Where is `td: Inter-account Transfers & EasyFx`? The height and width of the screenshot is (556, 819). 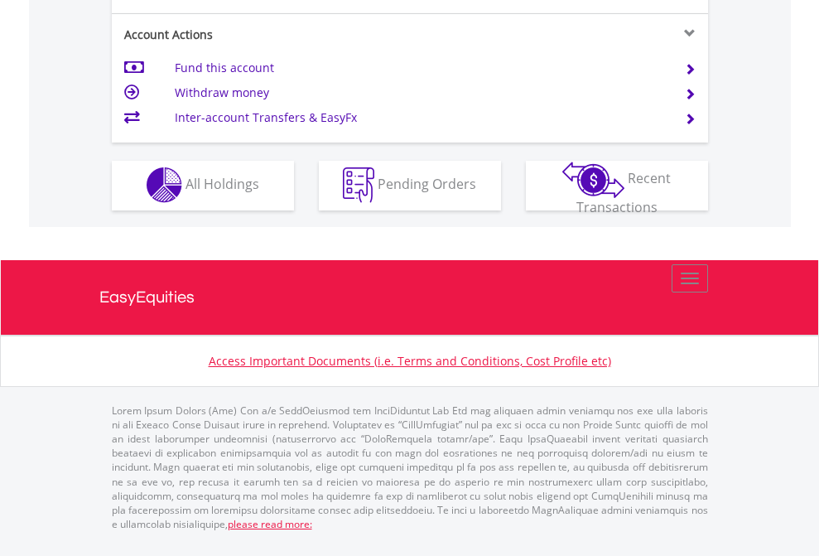
td: Inter-account Transfers & EasyFx is located at coordinates (419, 118).